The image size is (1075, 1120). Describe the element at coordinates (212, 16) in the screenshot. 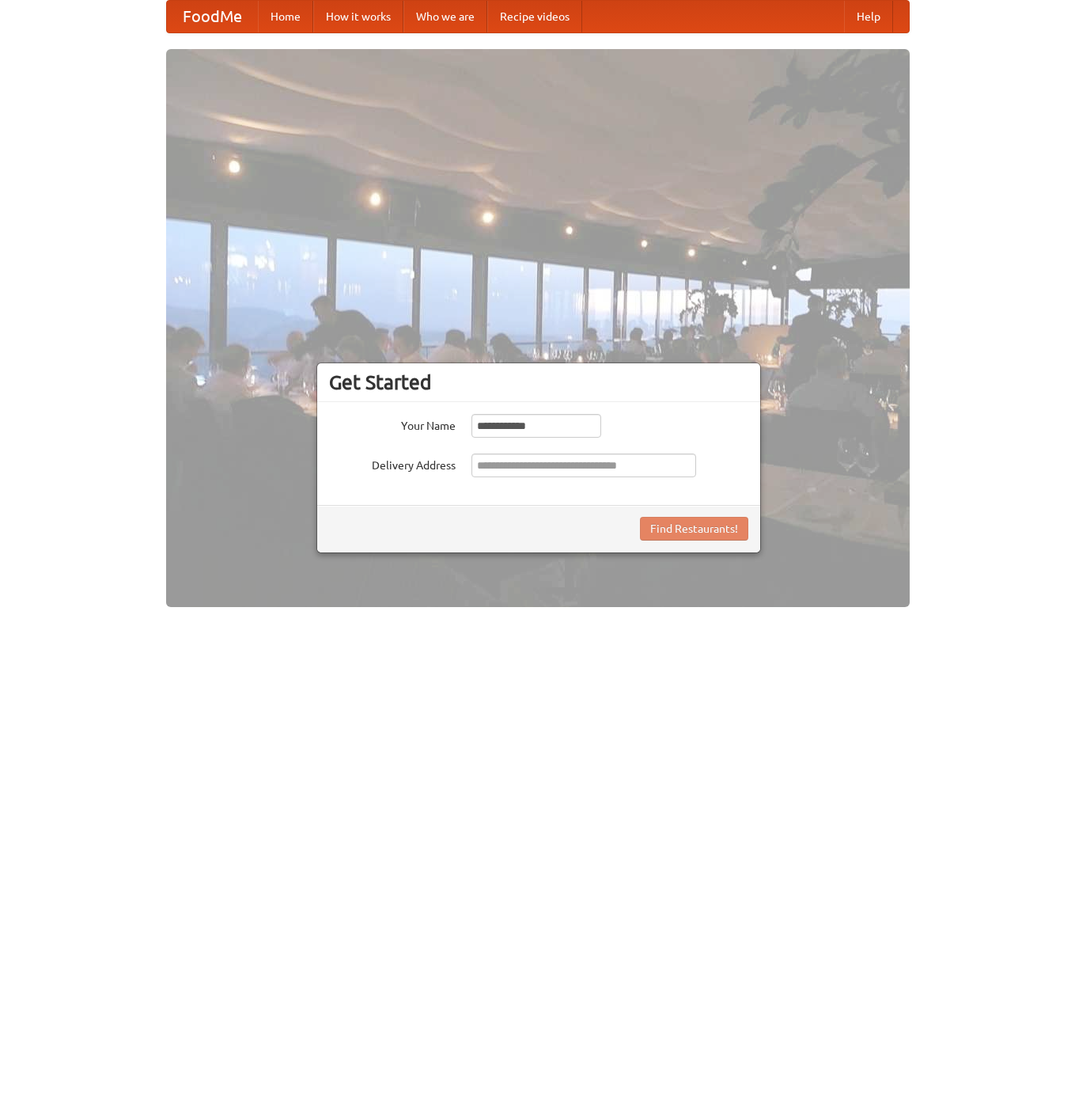

I see `a: FoodMe` at that location.